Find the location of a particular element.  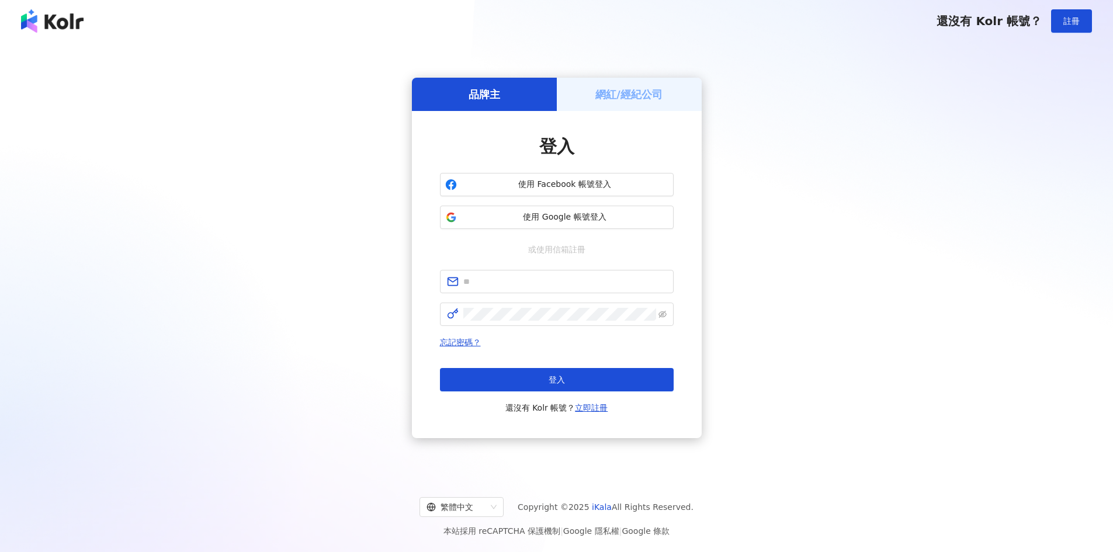

h5: 網紅/經紀公司 is located at coordinates (629, 94).